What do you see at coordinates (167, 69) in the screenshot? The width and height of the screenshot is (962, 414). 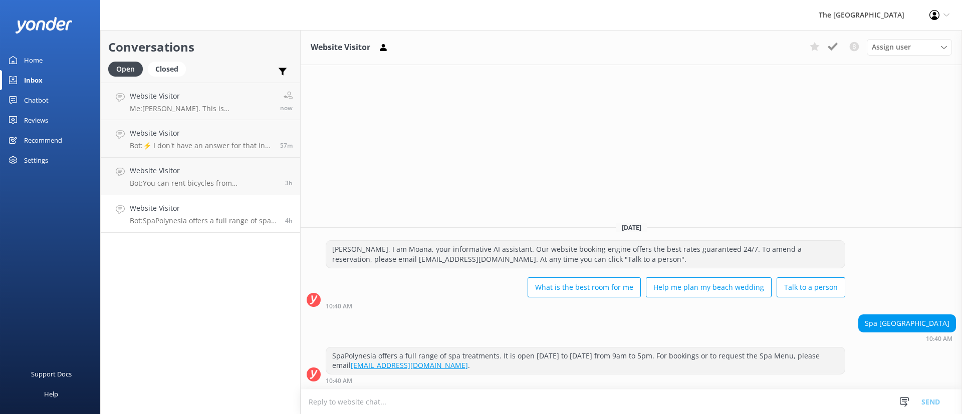 I see `div: Closed` at bounding box center [167, 69].